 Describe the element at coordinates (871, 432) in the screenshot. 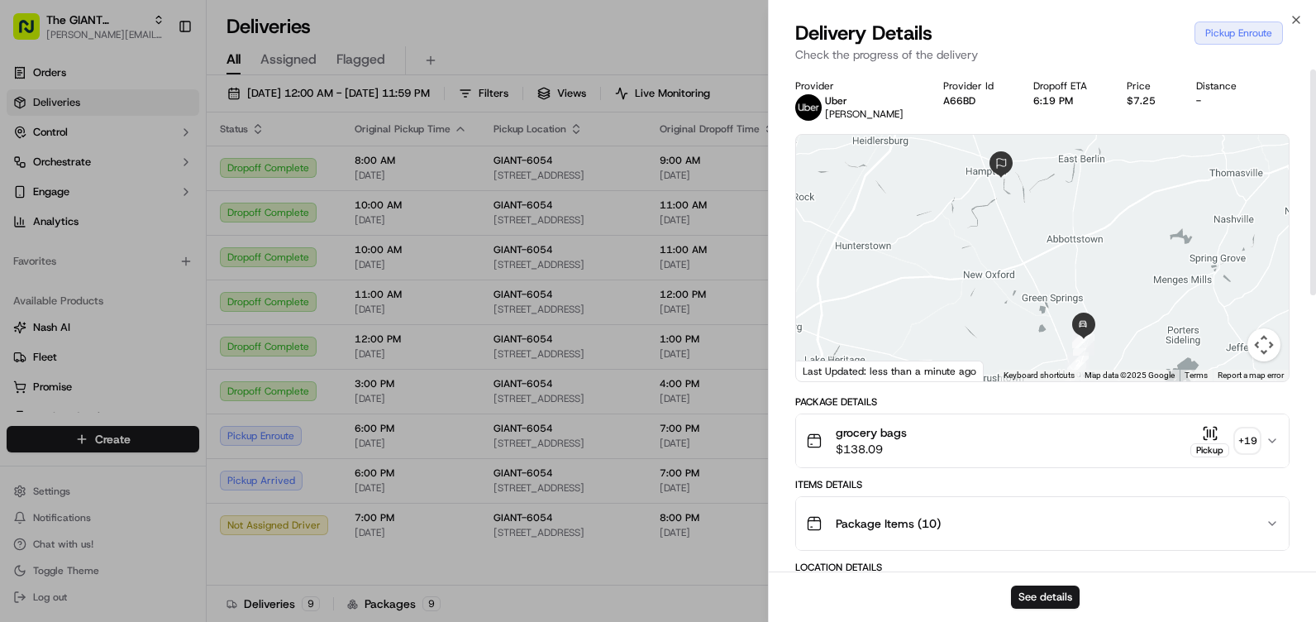

I see `span: grocery bags` at that location.